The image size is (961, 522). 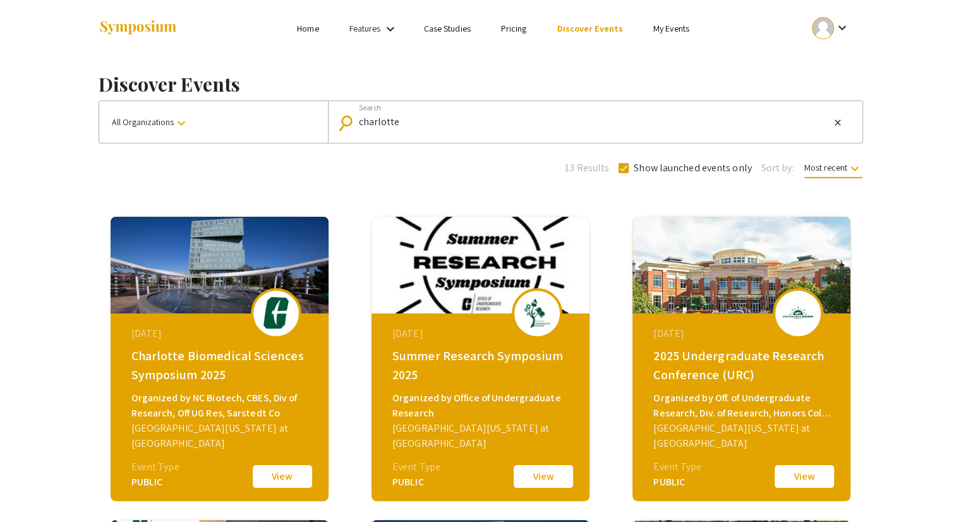 What do you see at coordinates (743, 365) in the screenshot?
I see `div: 2025 Undergraduate Research Conference (URC)` at bounding box center [743, 365].